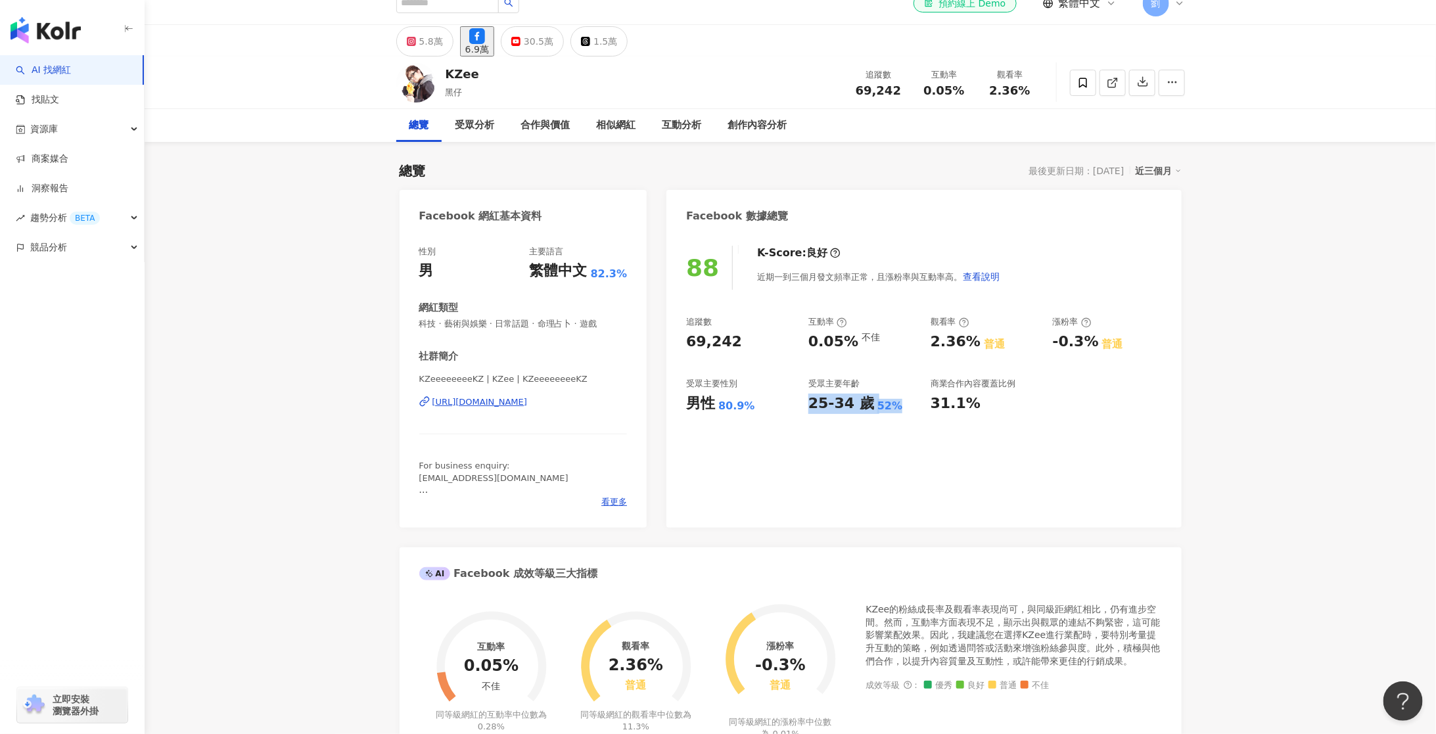 The height and width of the screenshot is (734, 1436). Describe the element at coordinates (491, 726) in the screenshot. I see `span: 0.28%` at that location.